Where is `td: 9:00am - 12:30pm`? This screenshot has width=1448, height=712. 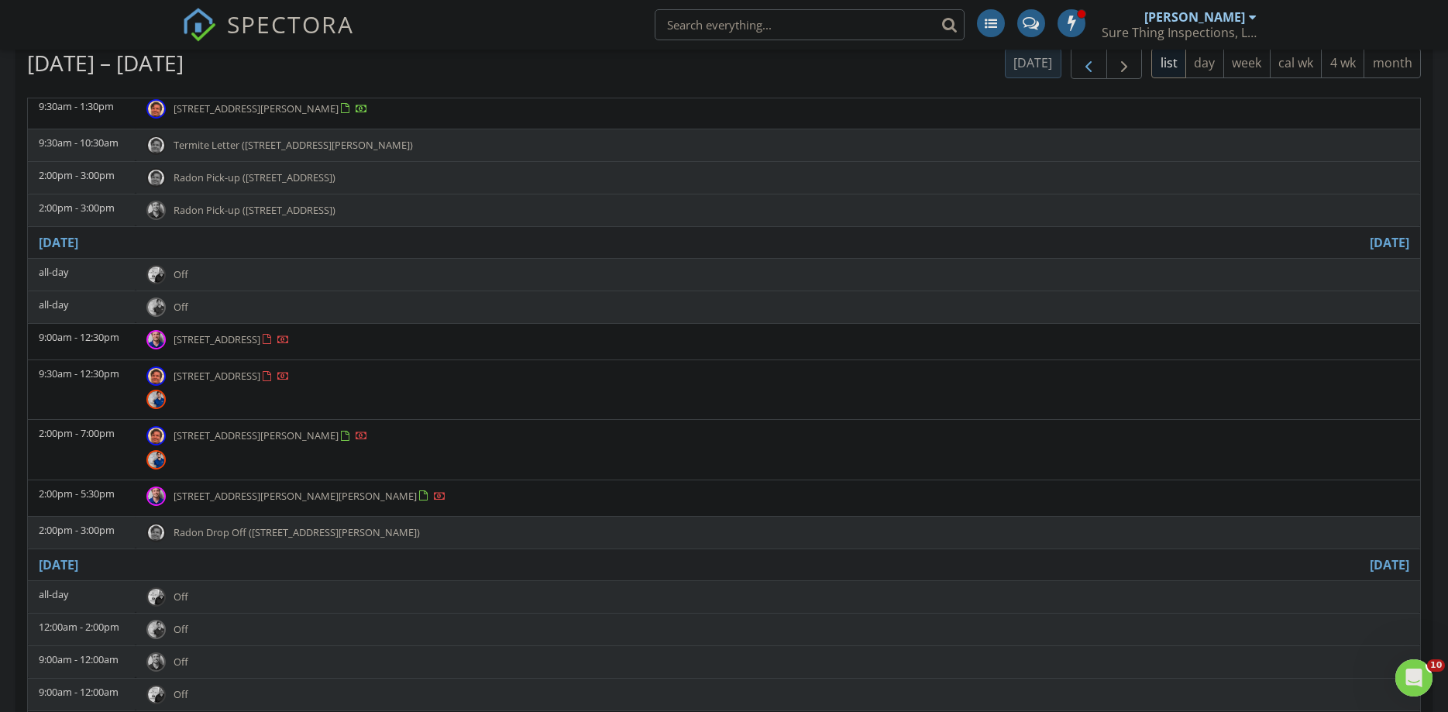 td: 9:00am - 12:30pm is located at coordinates (81, 341).